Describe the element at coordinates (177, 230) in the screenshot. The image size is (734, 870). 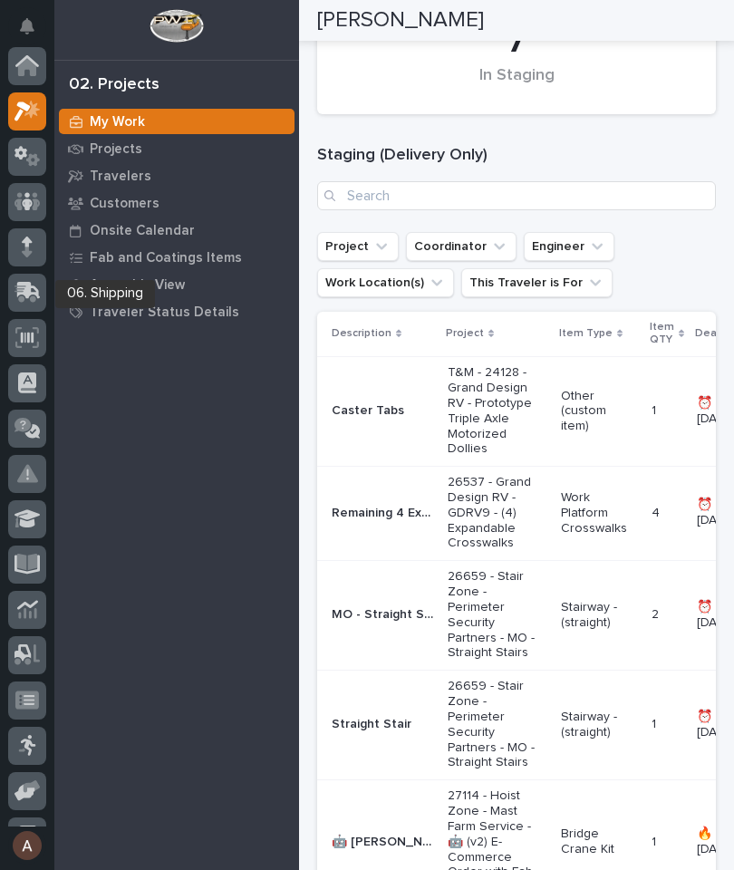
I see `a: Onsite Calendar` at that location.